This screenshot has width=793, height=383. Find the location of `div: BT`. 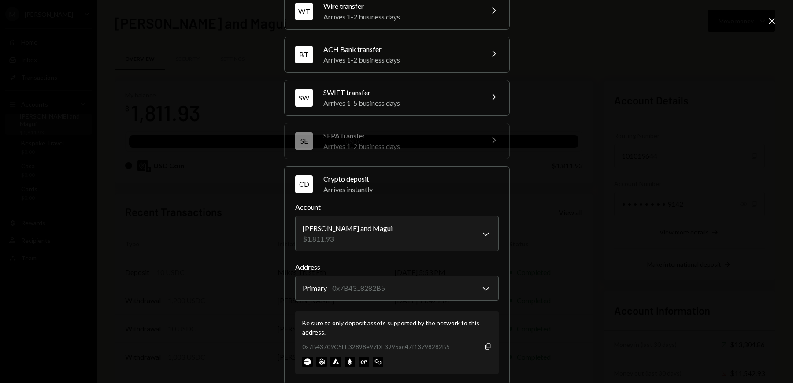

div: BT is located at coordinates (304, 55).